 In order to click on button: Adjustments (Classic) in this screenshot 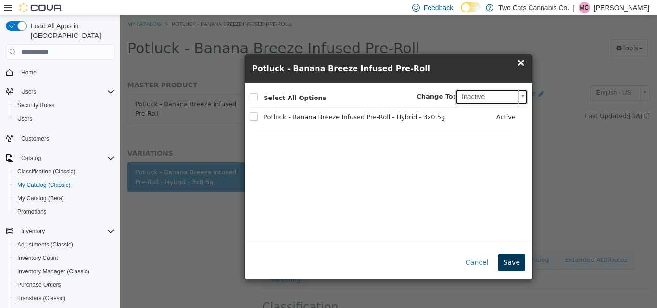, I will do `click(64, 245)`.